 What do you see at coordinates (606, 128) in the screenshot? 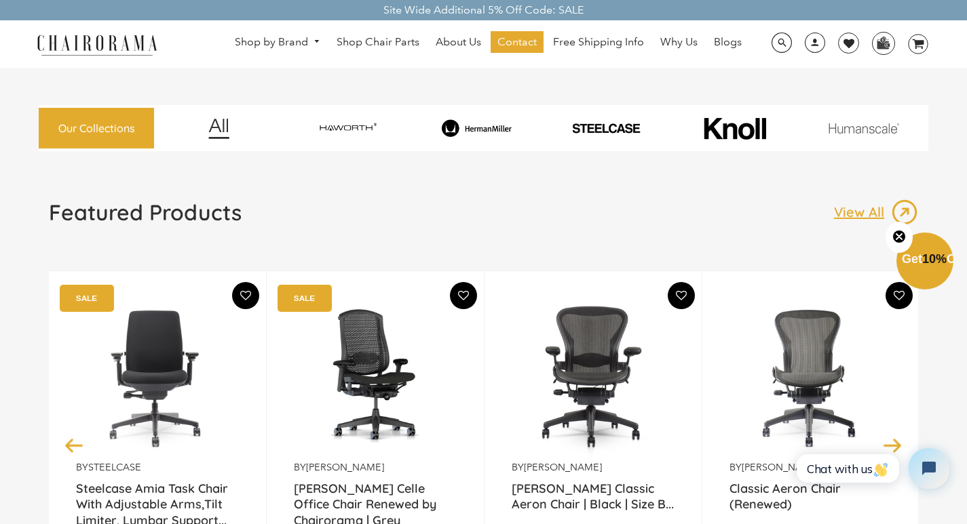
I see `img: PHOTO-2024-07-09-00-53-10-removebg-preview.png` at bounding box center [606, 128].